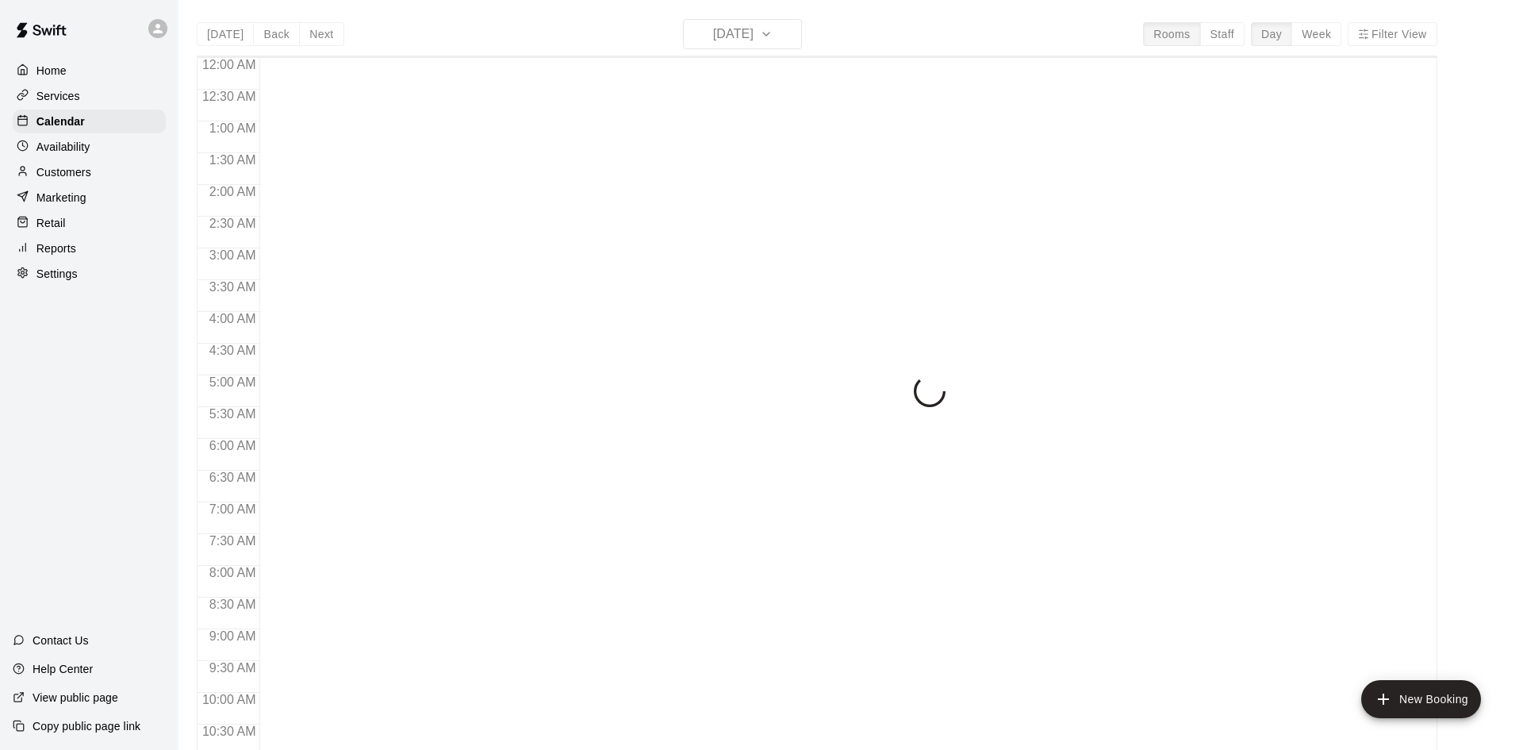 Image resolution: width=1523 pixels, height=750 pixels. What do you see at coordinates (89, 121) in the screenshot?
I see `a: Calendar` at bounding box center [89, 121].